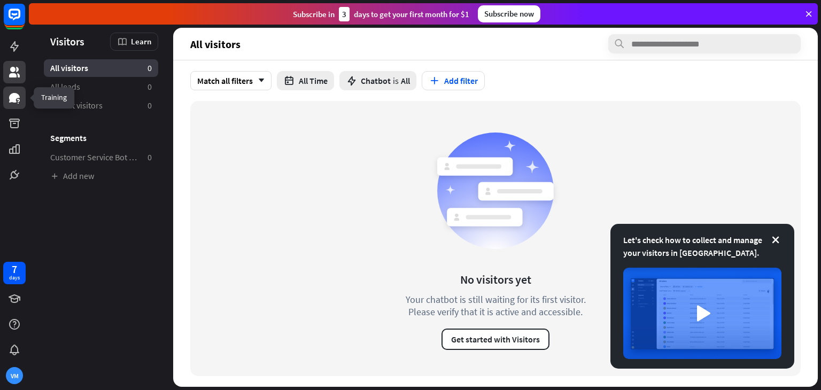 The width and height of the screenshot is (821, 390). Describe the element at coordinates (305, 81) in the screenshot. I see `button: All Time` at that location.